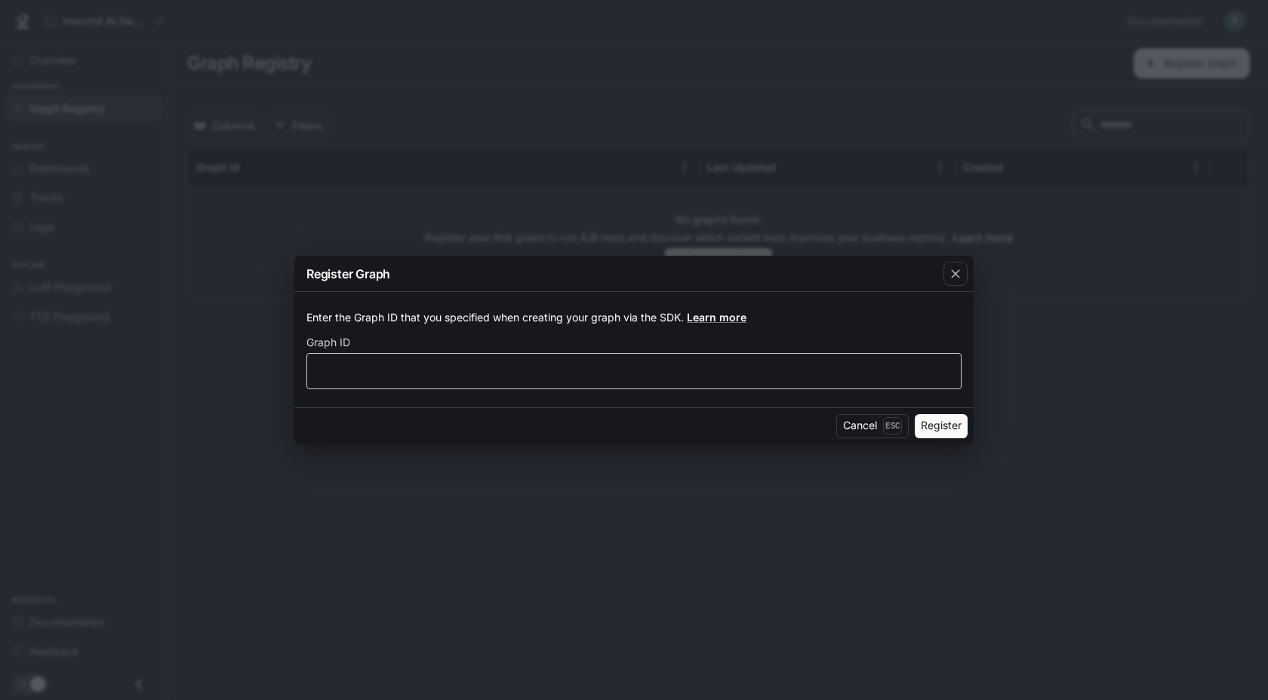  I want to click on button: Register, so click(941, 426).